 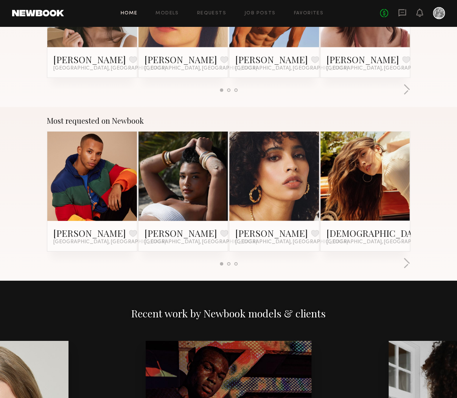 I want to click on a: Job Posts, so click(x=260, y=13).